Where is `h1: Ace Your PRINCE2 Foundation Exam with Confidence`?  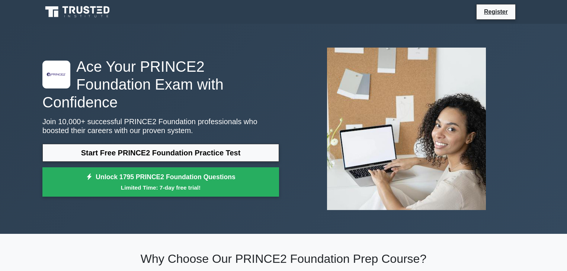 h1: Ace Your PRINCE2 Foundation Exam with Confidence is located at coordinates (161, 84).